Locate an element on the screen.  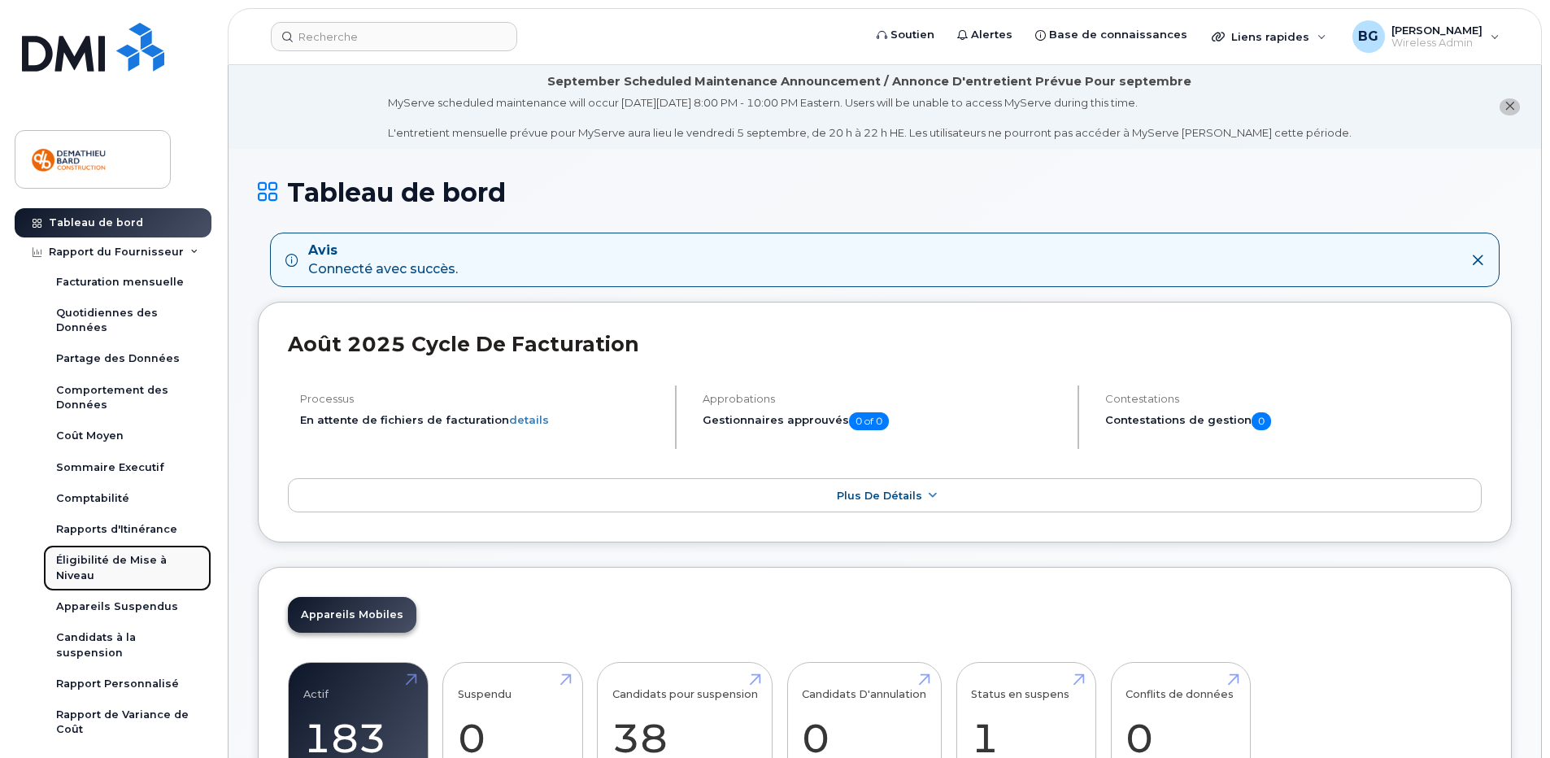
span: Plus de détails is located at coordinates (879, 495).